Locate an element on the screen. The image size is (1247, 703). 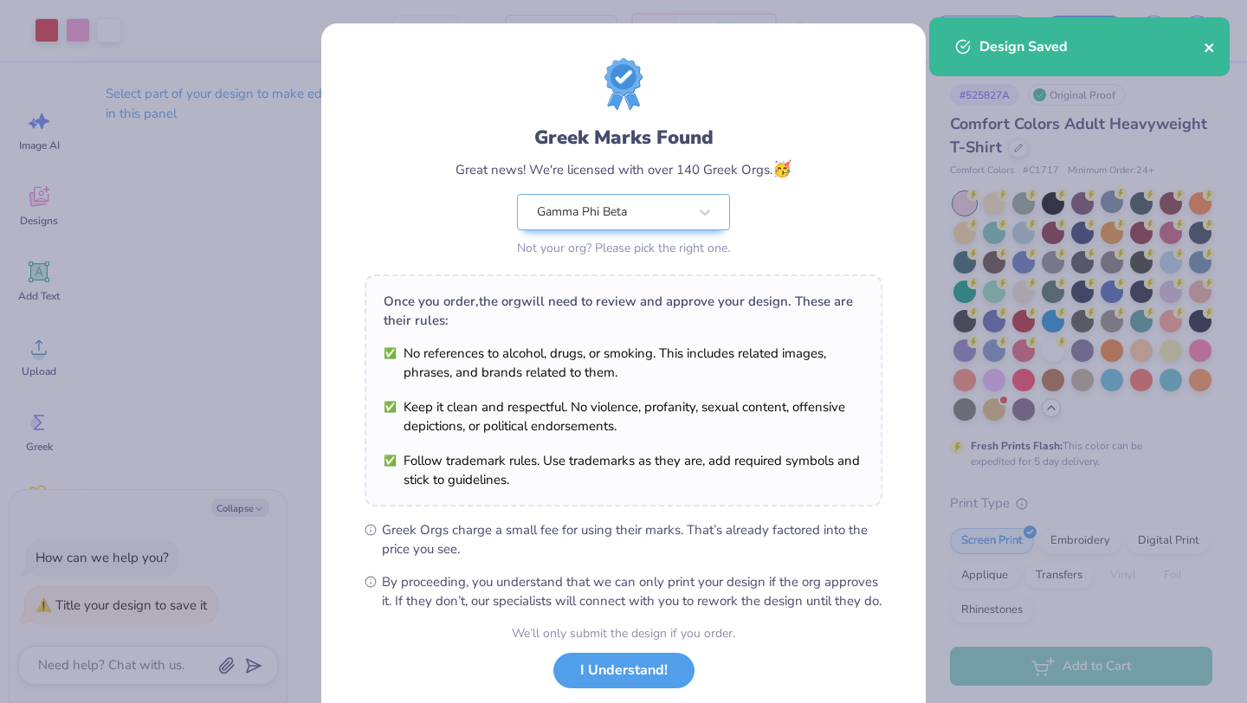
div: Greek Marks Found is located at coordinates (623, 138).